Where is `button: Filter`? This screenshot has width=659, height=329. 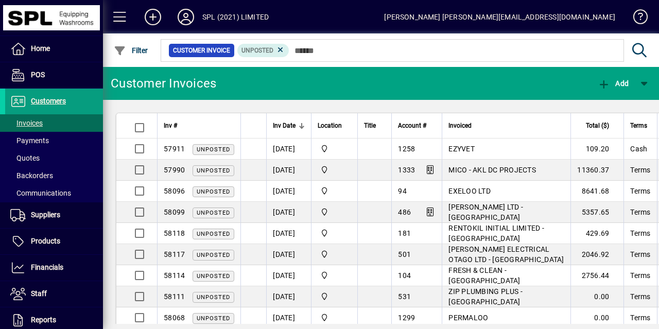
button: Filter is located at coordinates (131, 50).